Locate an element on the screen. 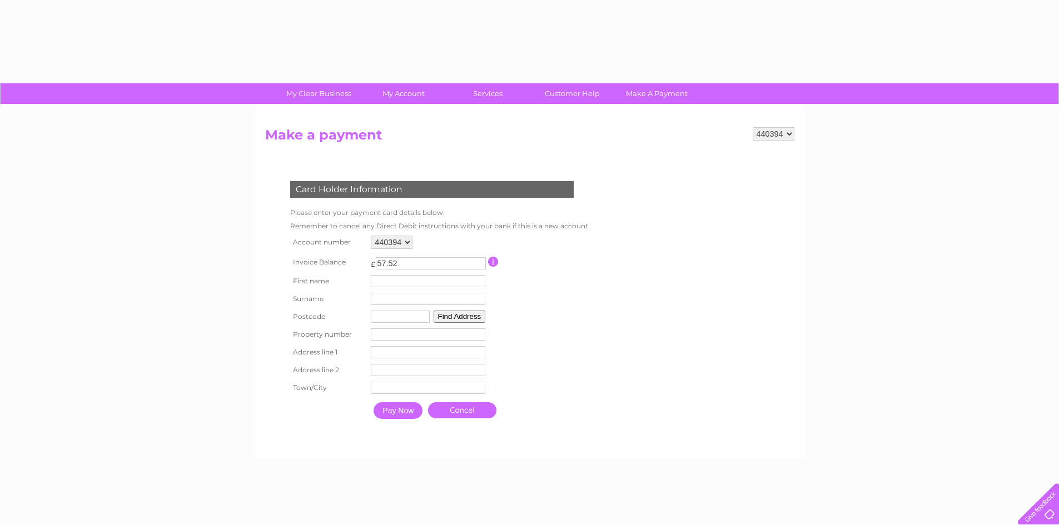  th: Invoice Balance is located at coordinates (328, 262).